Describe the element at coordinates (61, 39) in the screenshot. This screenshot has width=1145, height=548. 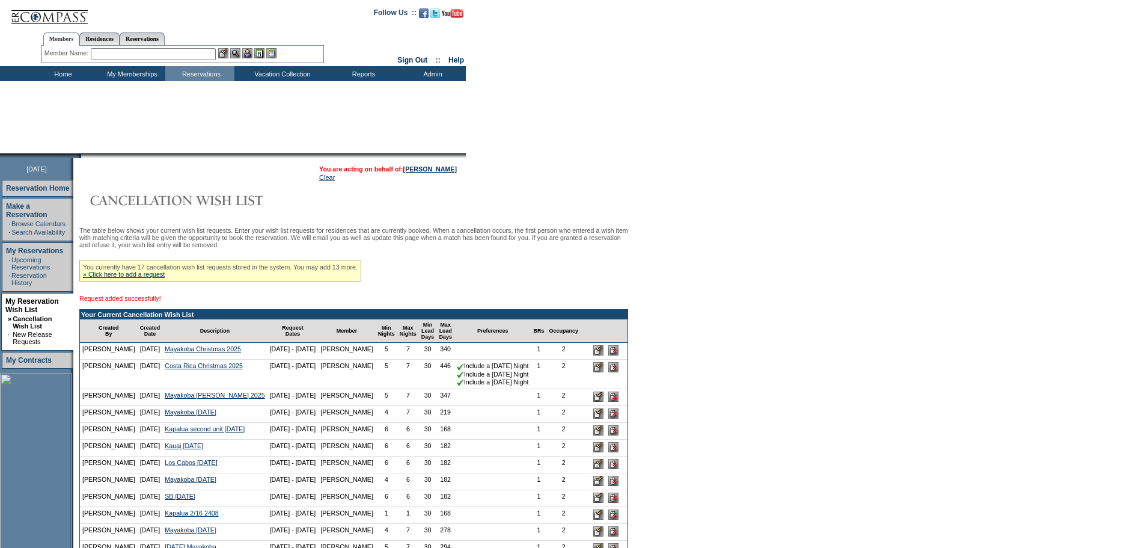
I see `a: Members` at that location.